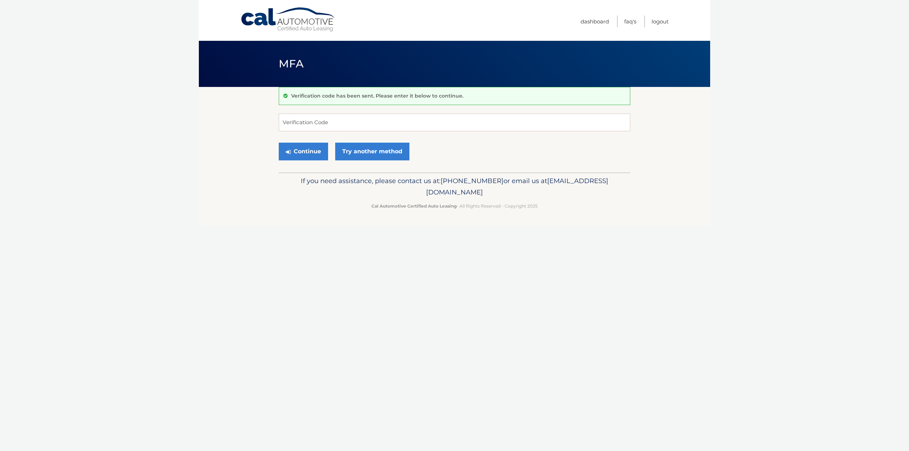 The width and height of the screenshot is (909, 451). I want to click on a: Dashboard, so click(594, 21).